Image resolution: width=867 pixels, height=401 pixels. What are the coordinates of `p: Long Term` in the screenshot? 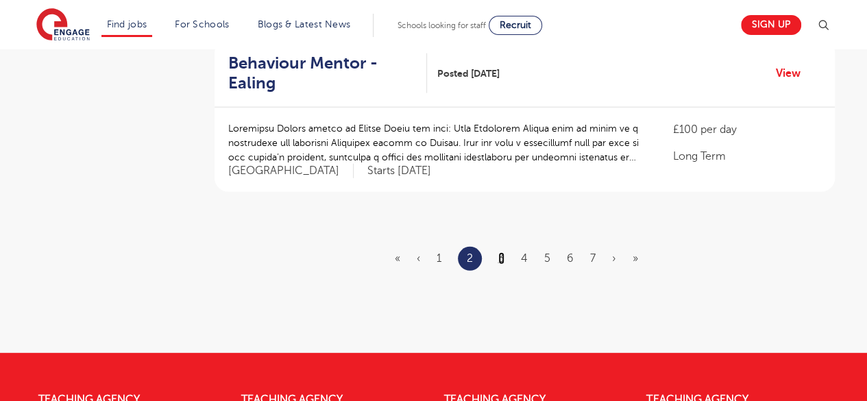 It's located at (747, 156).